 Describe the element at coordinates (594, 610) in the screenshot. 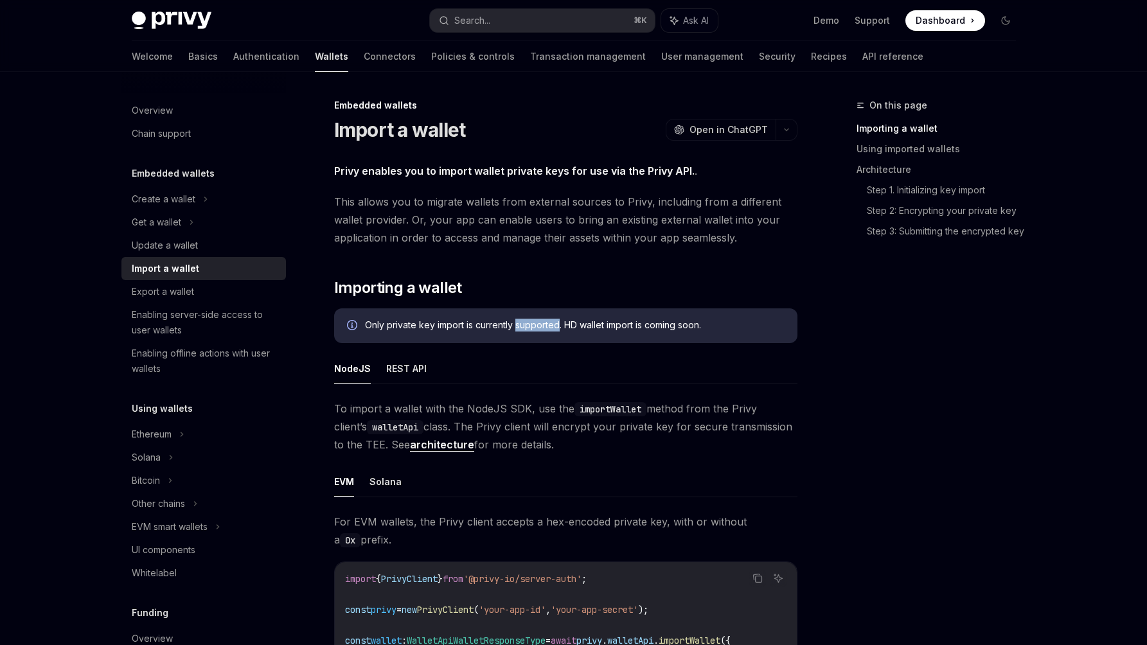

I see `span: 'your-app-secret'` at that location.